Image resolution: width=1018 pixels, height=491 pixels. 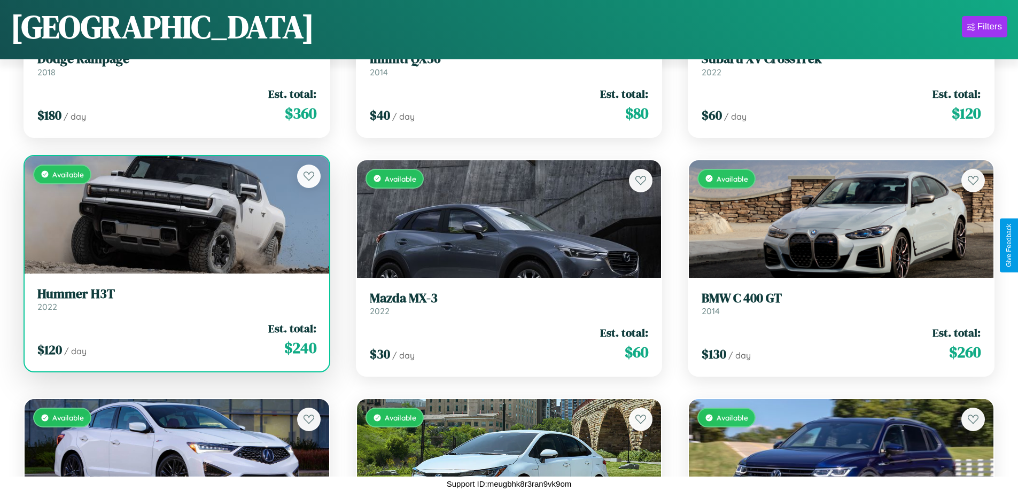 What do you see at coordinates (300, 348) in the screenshot?
I see `span: $ 240` at bounding box center [300, 348].